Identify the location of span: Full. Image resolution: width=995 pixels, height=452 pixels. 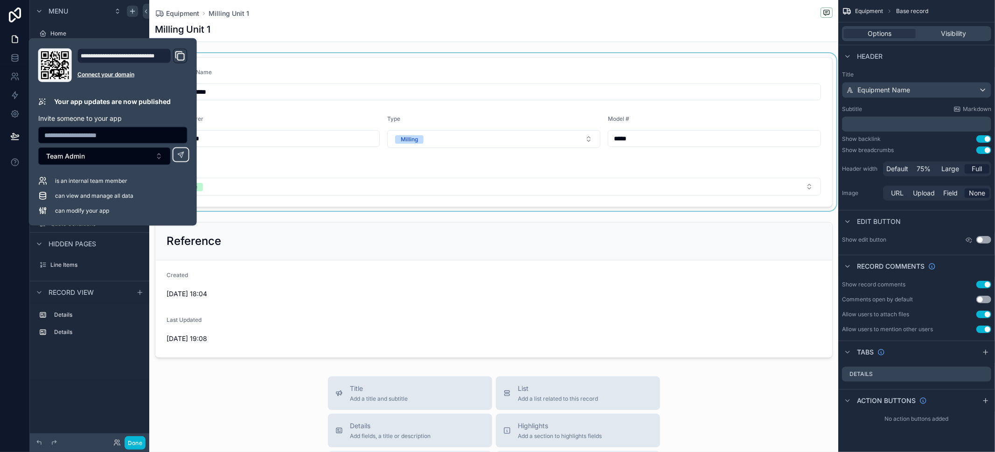
(978, 169).